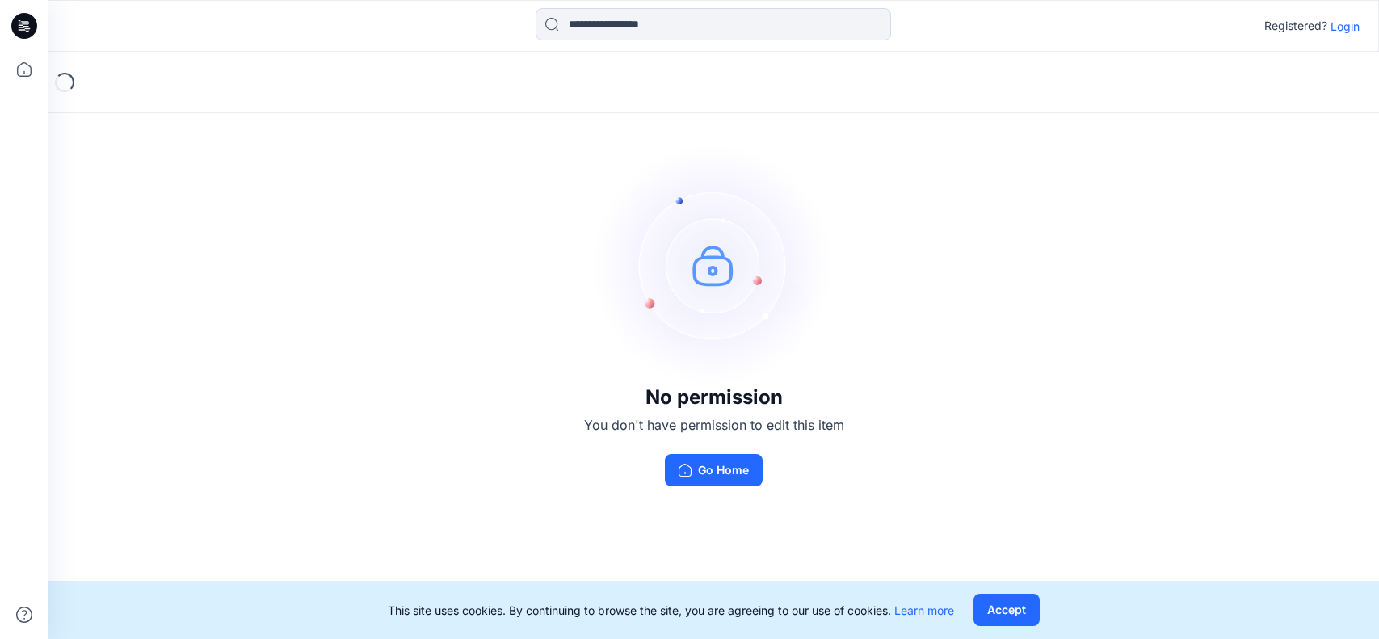  I want to click on h3: No permission, so click(714, 397).